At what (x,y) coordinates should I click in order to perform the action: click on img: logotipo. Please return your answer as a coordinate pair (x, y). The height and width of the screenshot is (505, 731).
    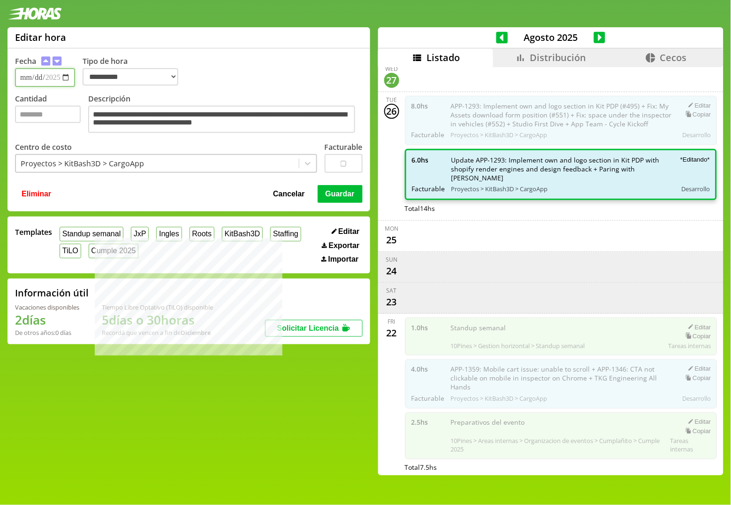
    Looking at the image, I should click on (35, 14).